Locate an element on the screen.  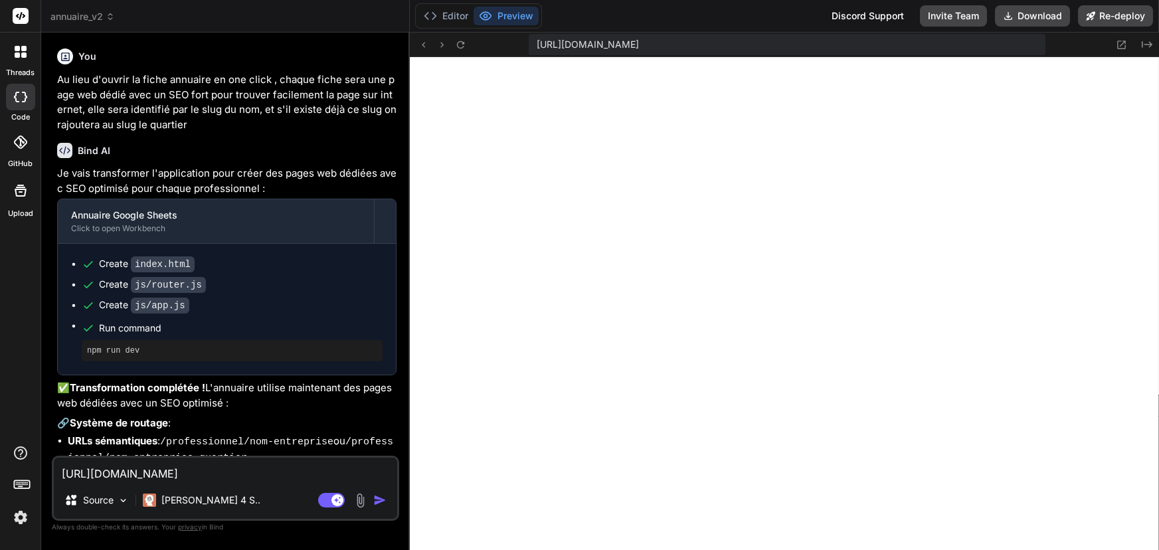
div: Discord Support is located at coordinates (867, 16).